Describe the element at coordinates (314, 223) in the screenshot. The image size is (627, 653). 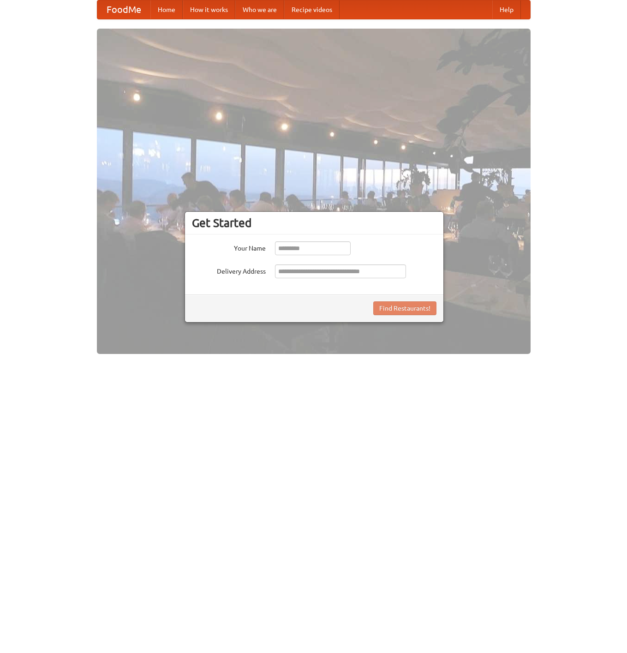
I see `h3: Get Started` at that location.